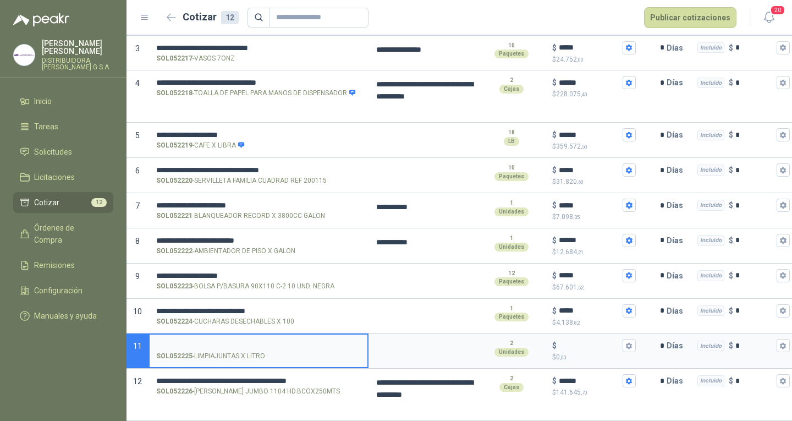  Describe the element at coordinates (174, 216) in the screenshot. I see `strong: SOL052221` at that location.